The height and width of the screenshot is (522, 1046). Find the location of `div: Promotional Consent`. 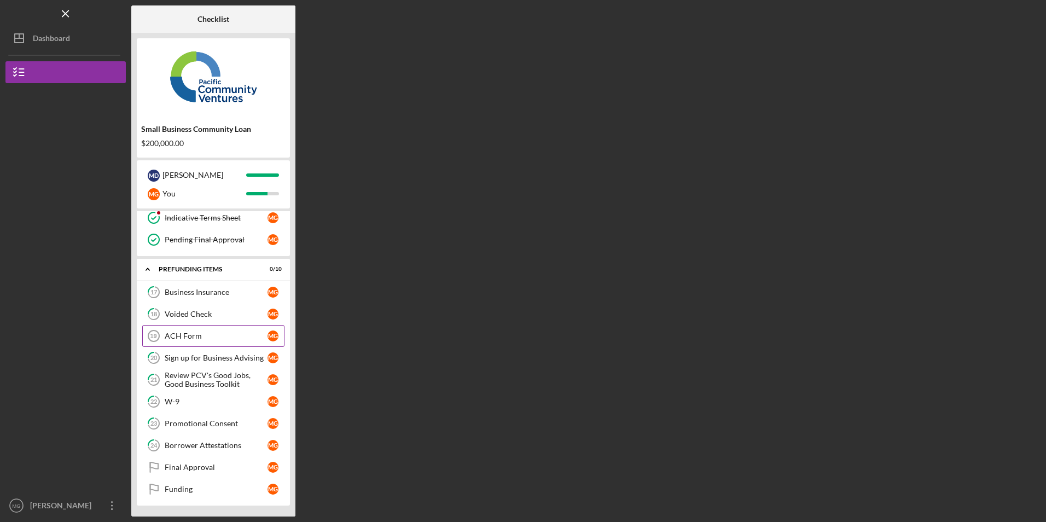

div: Promotional Consent is located at coordinates (216, 423).